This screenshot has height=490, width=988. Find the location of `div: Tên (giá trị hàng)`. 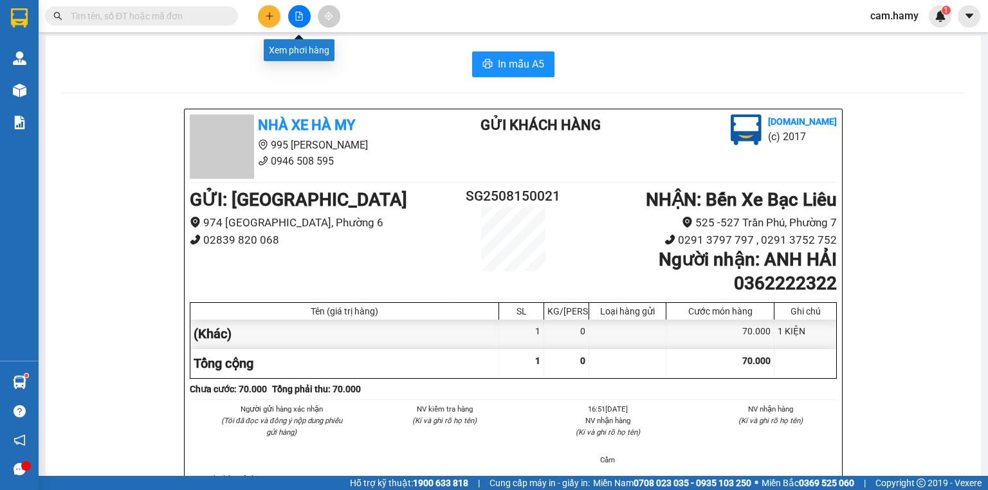

div: Tên (giá trị hàng) is located at coordinates (344, 311).